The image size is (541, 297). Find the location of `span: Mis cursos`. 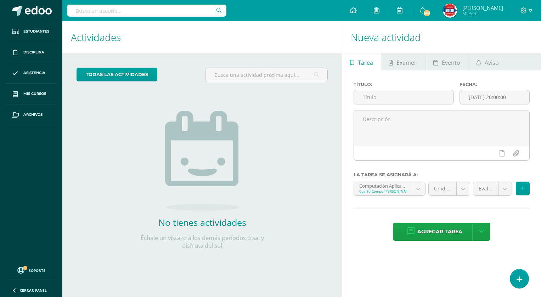

span: Mis cursos is located at coordinates (35, 94).